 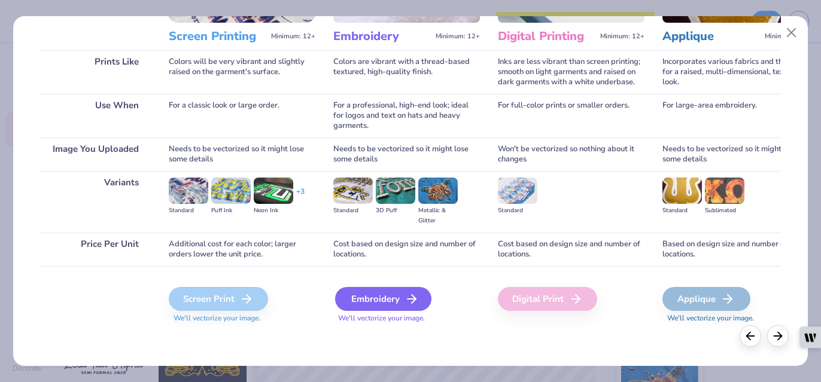 What do you see at coordinates (395, 191) in the screenshot?
I see `img: 3D Puff` at bounding box center [395, 191].